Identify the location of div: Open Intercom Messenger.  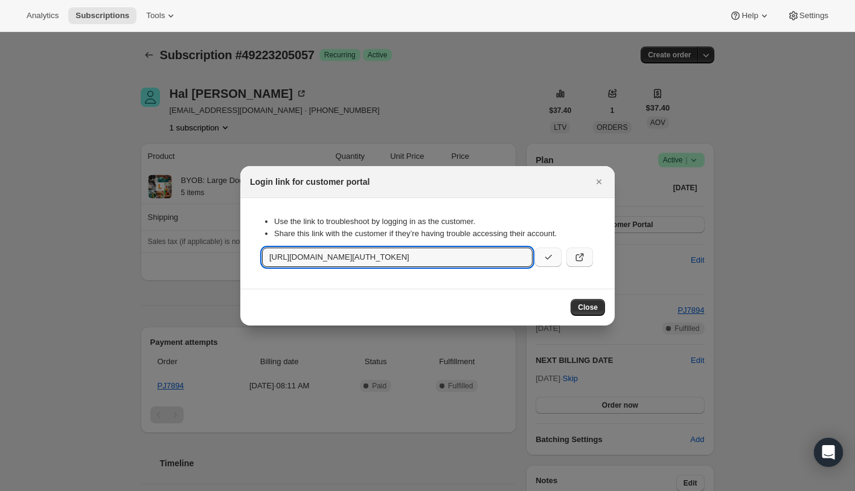
(829, 452).